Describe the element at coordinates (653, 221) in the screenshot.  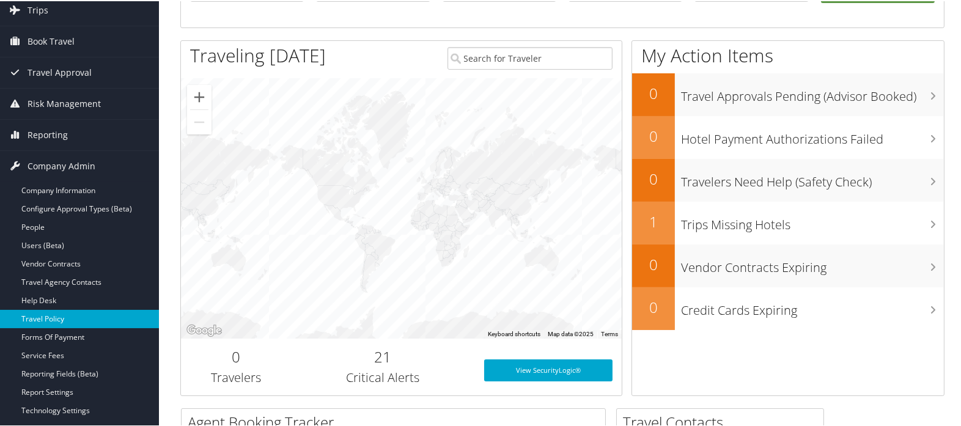
I see `h2: 1` at that location.